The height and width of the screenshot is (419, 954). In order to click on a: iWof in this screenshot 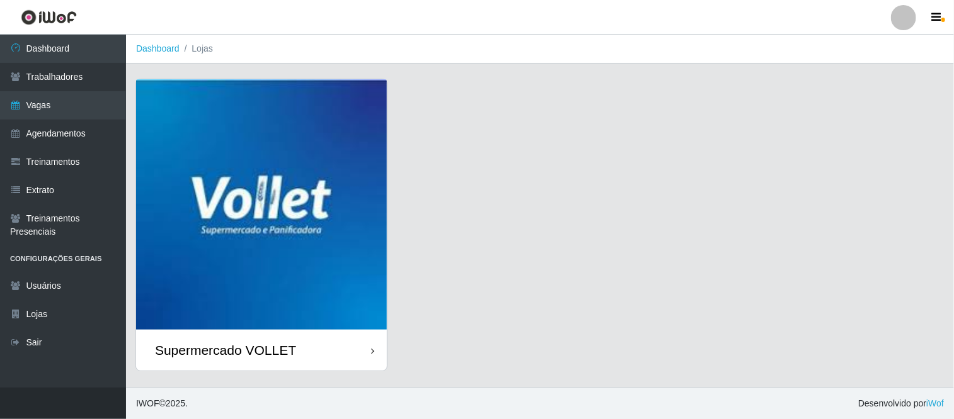, I will do `click(935, 404)`.